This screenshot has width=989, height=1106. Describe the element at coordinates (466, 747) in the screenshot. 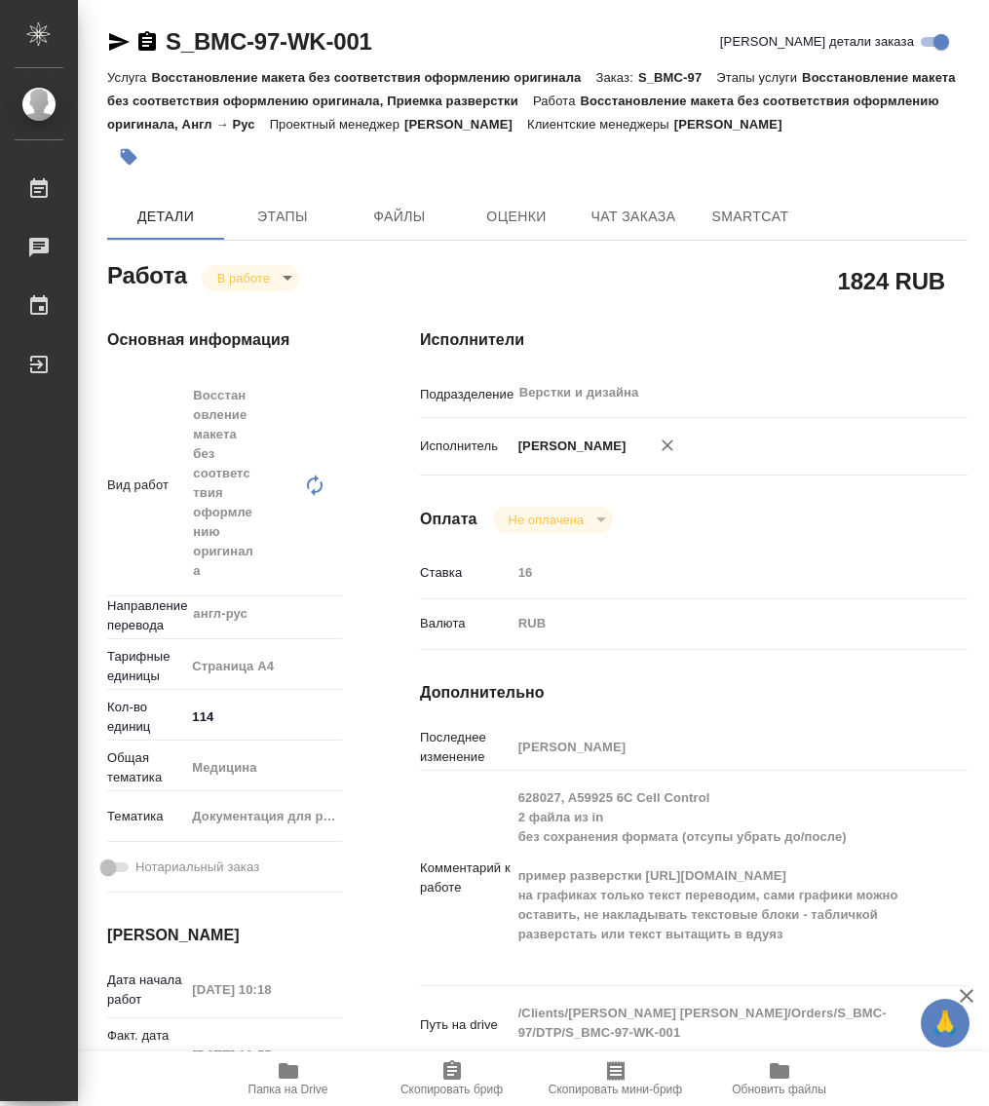

I see `p: Последнее изменение` at that location.